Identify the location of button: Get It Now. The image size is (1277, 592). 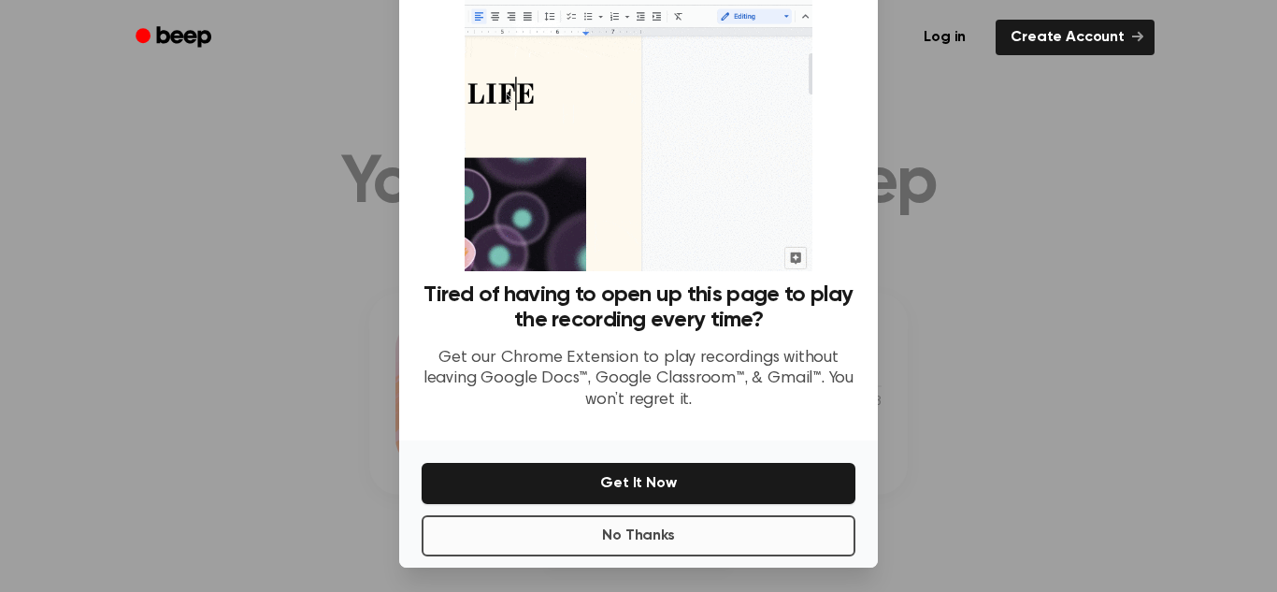
(638, 483).